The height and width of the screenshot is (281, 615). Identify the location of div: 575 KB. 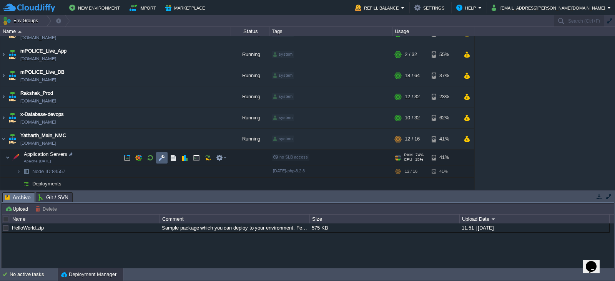
(384, 228).